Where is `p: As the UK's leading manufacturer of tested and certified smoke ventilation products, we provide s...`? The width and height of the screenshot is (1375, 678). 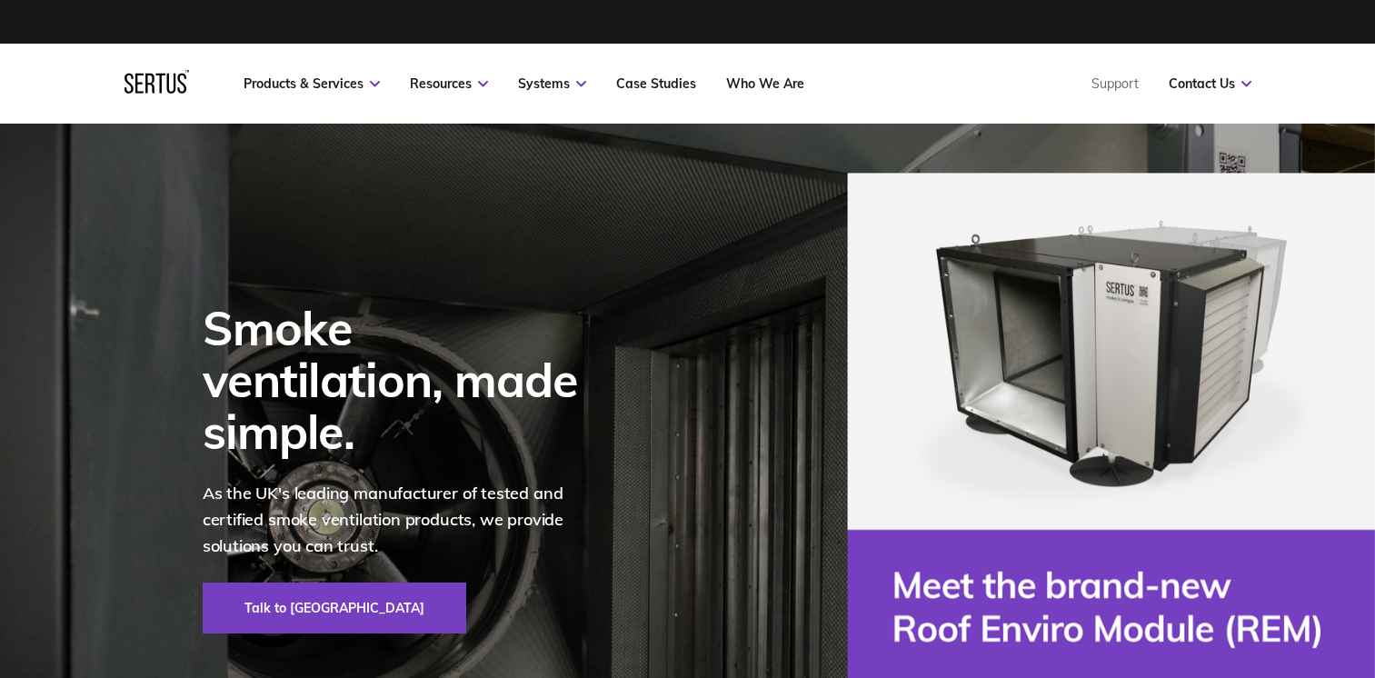 p: As the UK's leading manufacturer of tested and certified smoke ventilation products, we provide s... is located at coordinates (403, 520).